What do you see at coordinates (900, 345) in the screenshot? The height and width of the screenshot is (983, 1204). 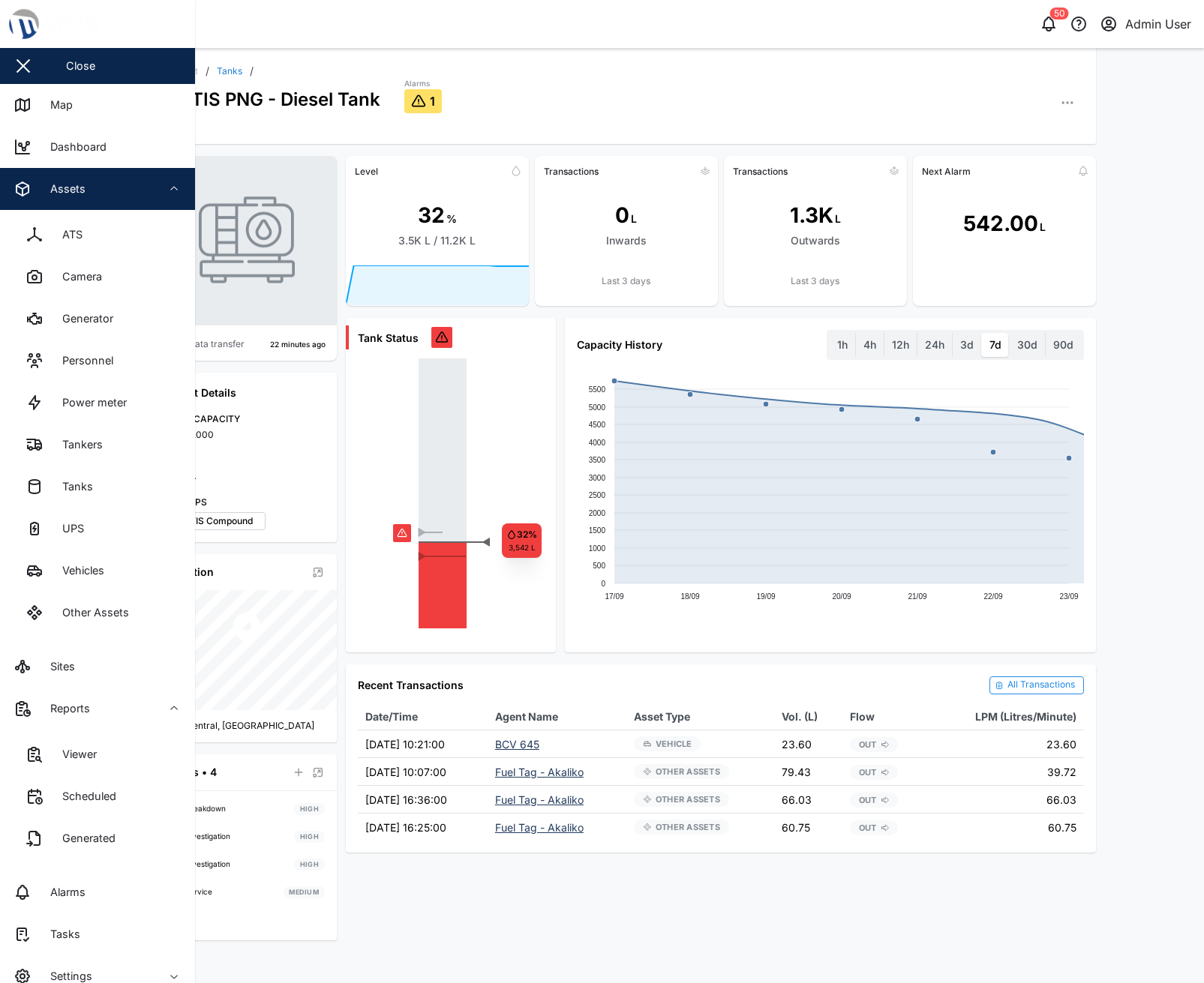 I see `label: 12h` at bounding box center [900, 345].